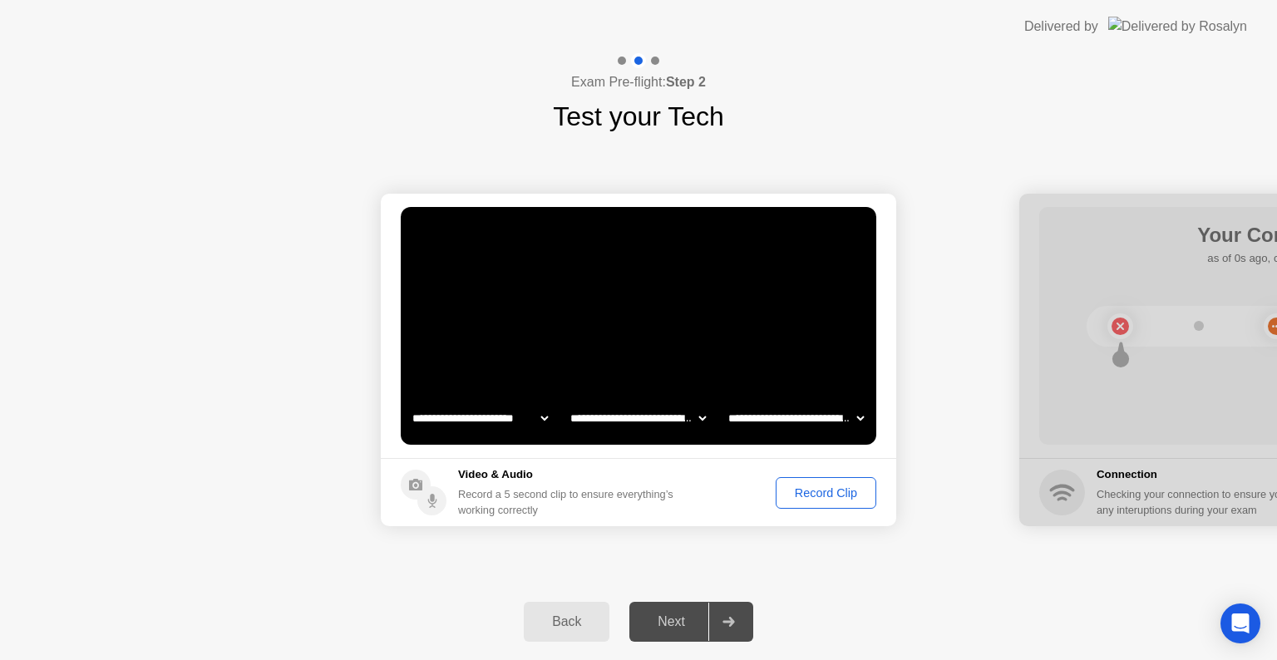  I want to click on div: Record Clip, so click(825, 493).